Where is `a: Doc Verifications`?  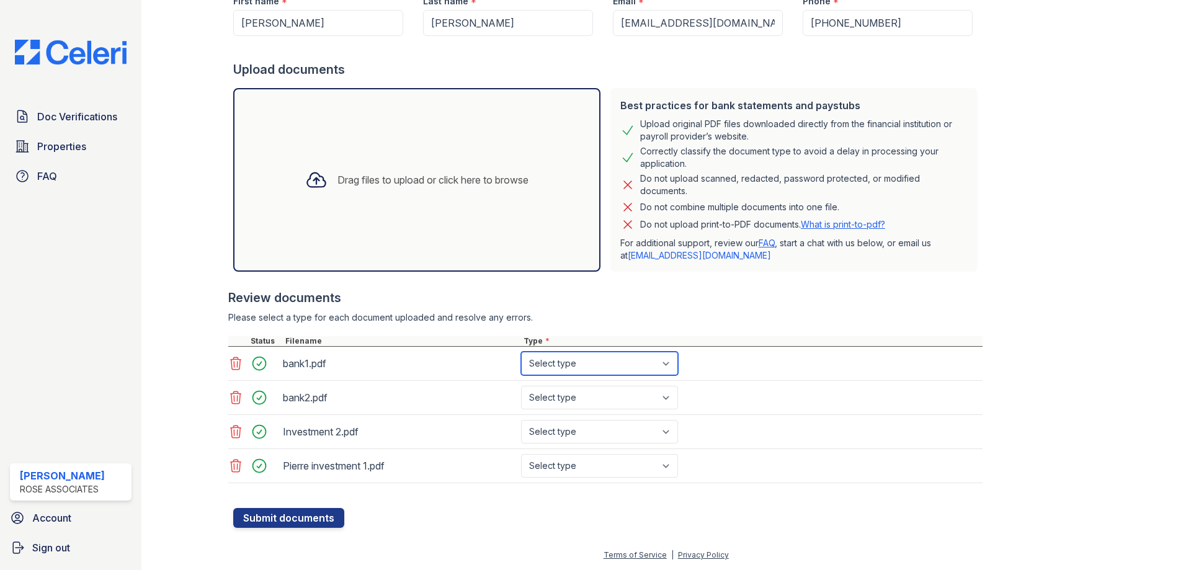 a: Doc Verifications is located at coordinates (71, 117).